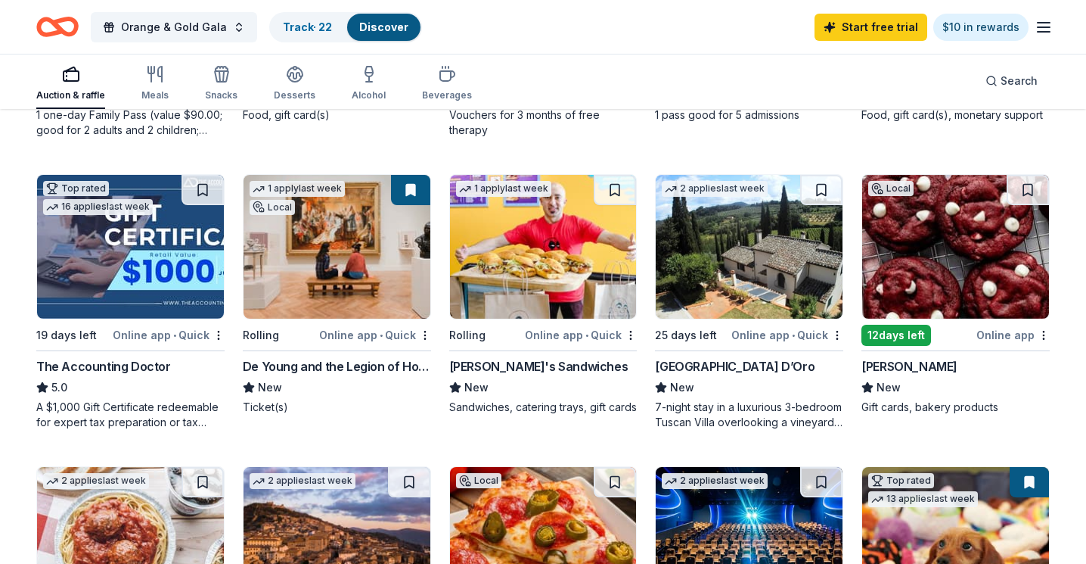  What do you see at coordinates (130, 247) in the screenshot?
I see `img: Image for The Accounting Doctor` at bounding box center [130, 247].